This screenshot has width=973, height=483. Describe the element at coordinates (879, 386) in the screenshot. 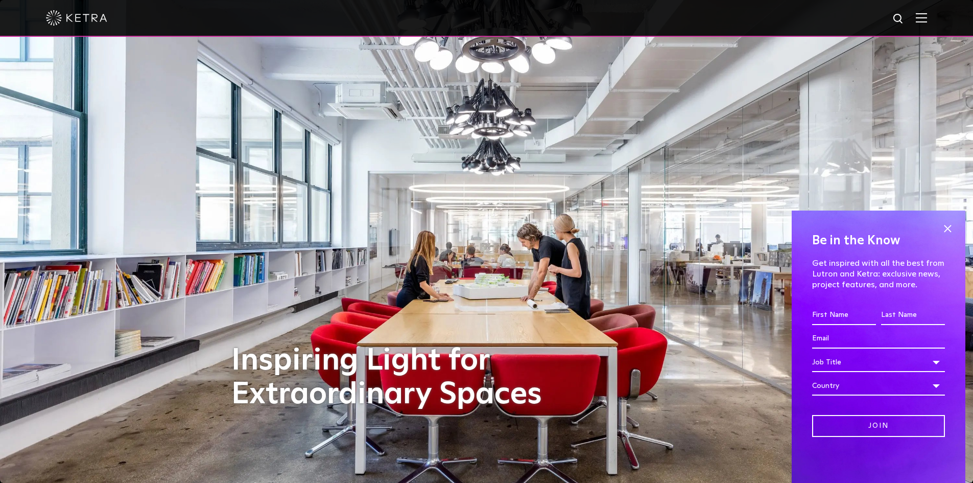

I see `div: Country` at that location.